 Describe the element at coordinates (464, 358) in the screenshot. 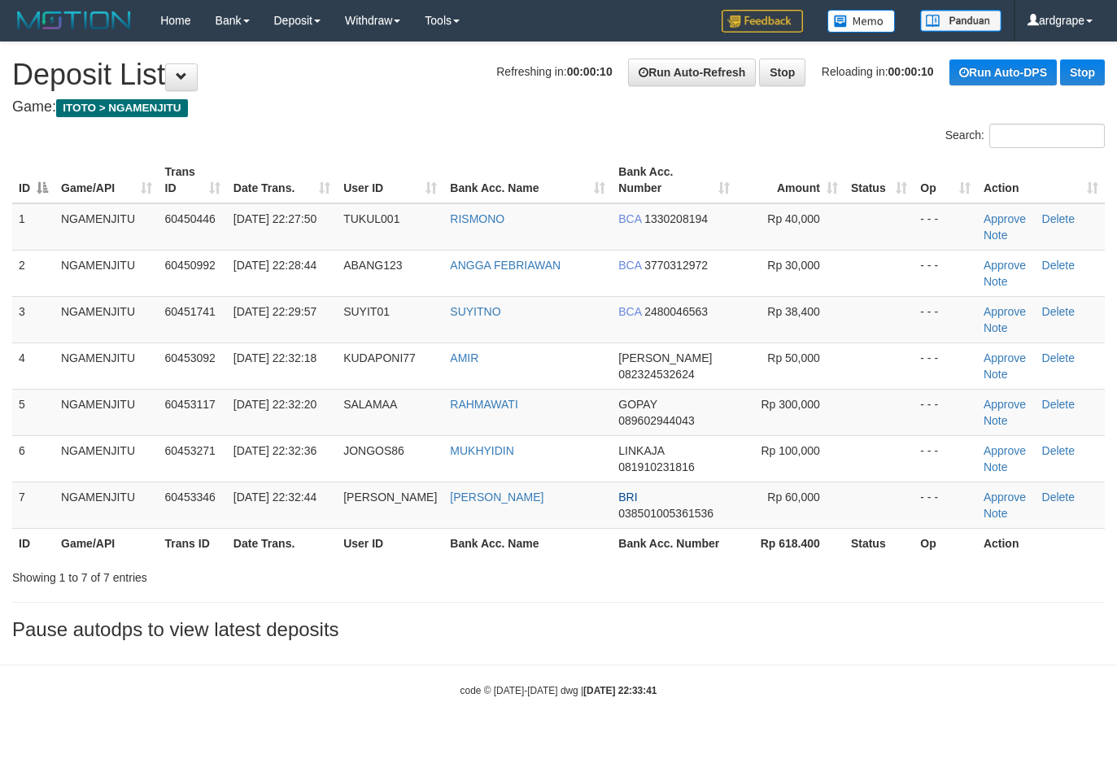

I see `a: AMIR` at that location.